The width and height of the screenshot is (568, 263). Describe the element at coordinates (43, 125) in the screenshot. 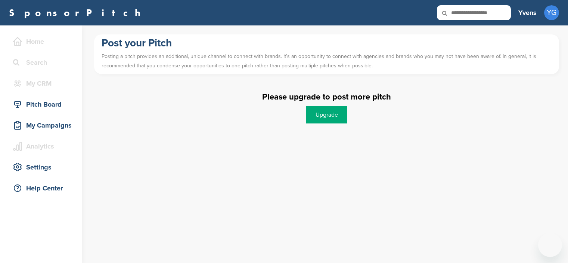

I see `div: My Campaigns` at that location.